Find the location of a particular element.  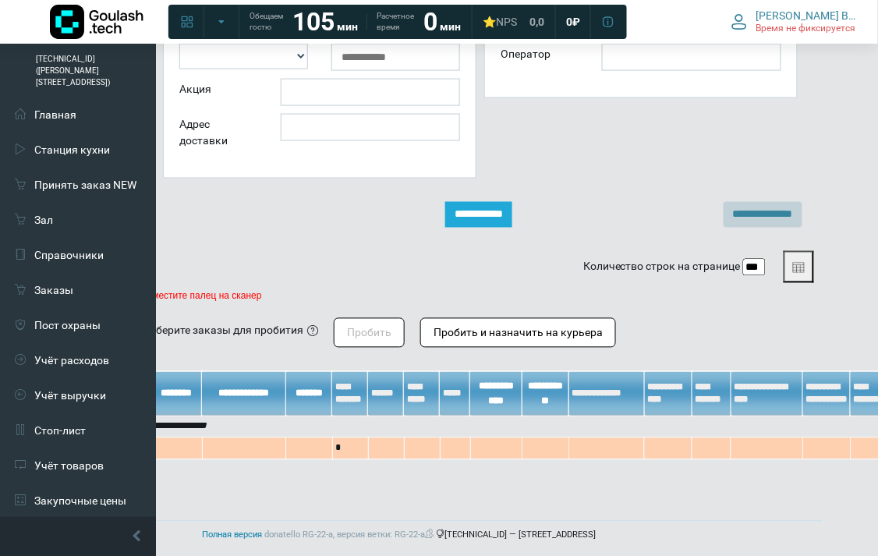

p: Поместите палец на сканер is located at coordinates (477, 296).